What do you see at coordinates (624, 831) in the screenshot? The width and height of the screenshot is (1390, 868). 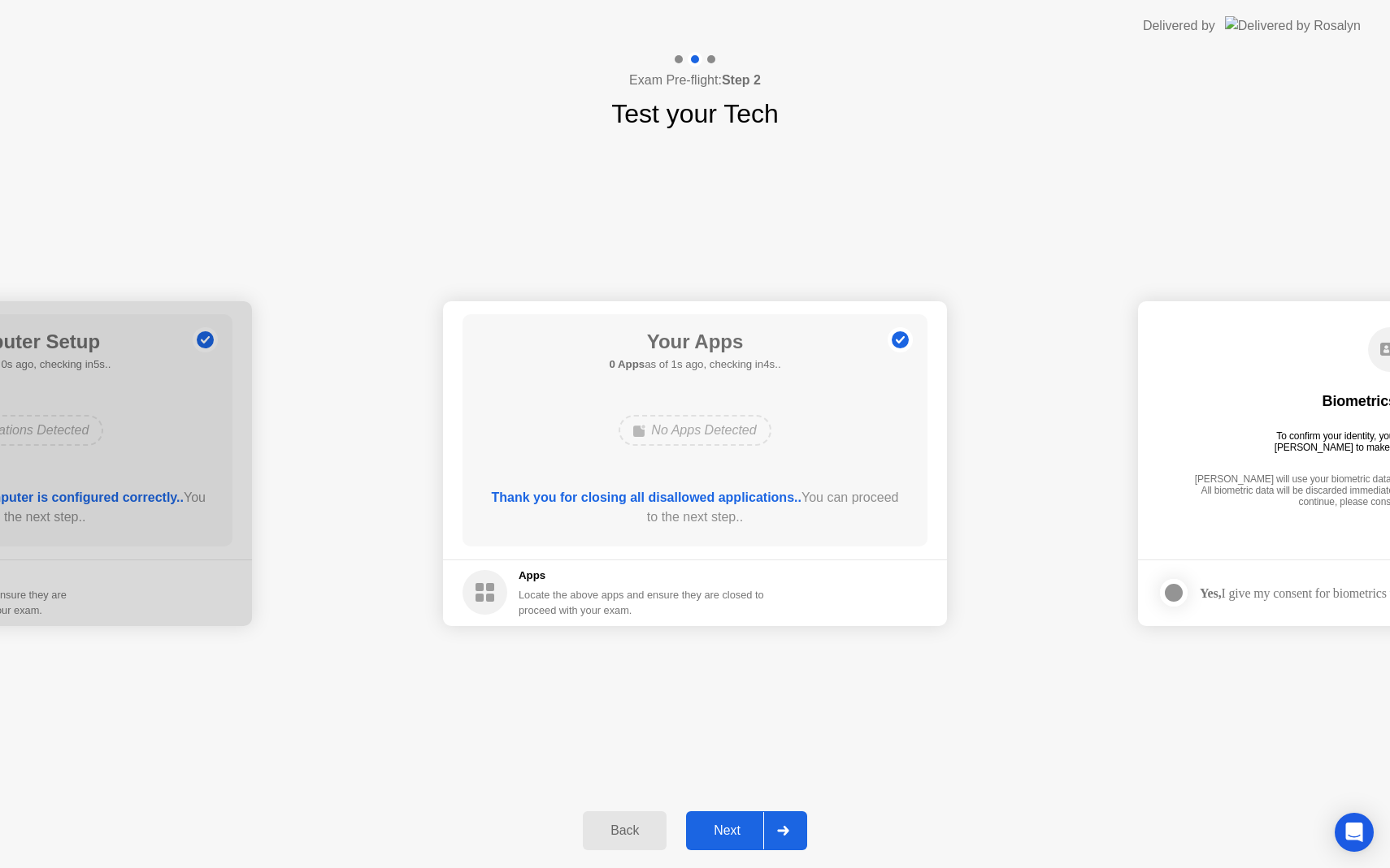 I see `div: Back` at bounding box center [624, 831].